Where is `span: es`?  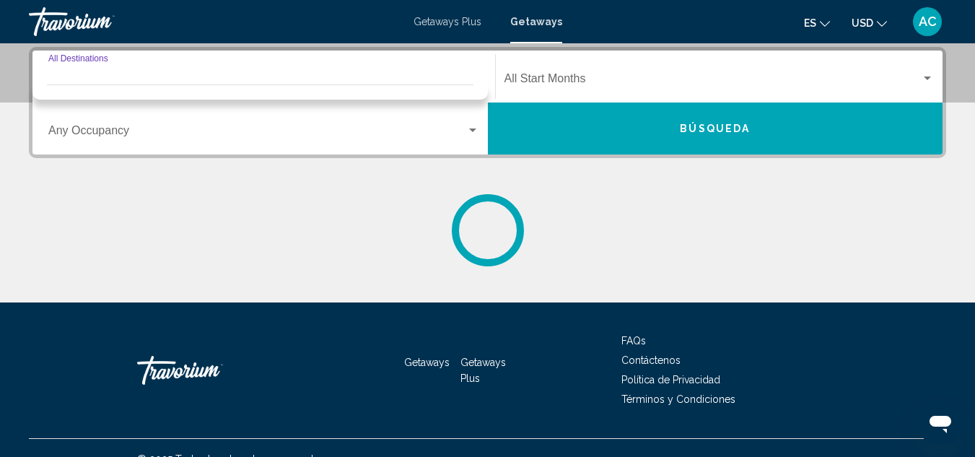
span: es is located at coordinates (810, 23).